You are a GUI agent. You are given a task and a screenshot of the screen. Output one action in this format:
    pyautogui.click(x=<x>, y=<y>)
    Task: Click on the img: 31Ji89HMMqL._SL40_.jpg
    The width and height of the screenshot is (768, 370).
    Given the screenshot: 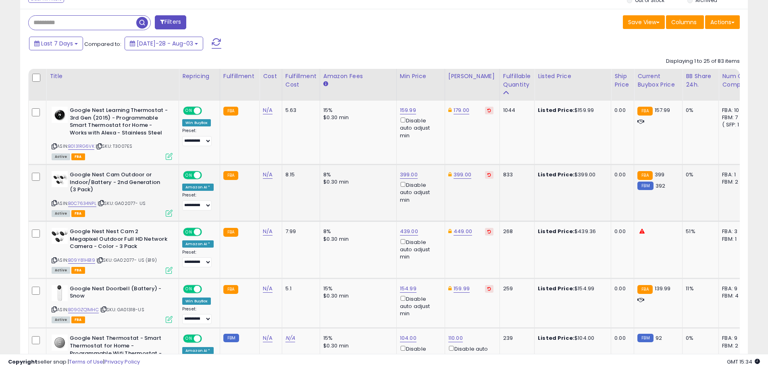 What is the action you would take?
    pyautogui.click(x=60, y=236)
    